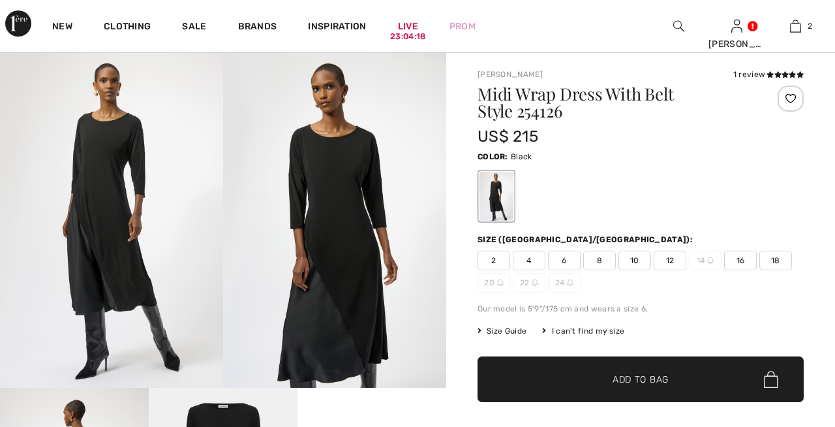 Image resolution: width=835 pixels, height=427 pixels. I want to click on a: Prom, so click(463, 26).